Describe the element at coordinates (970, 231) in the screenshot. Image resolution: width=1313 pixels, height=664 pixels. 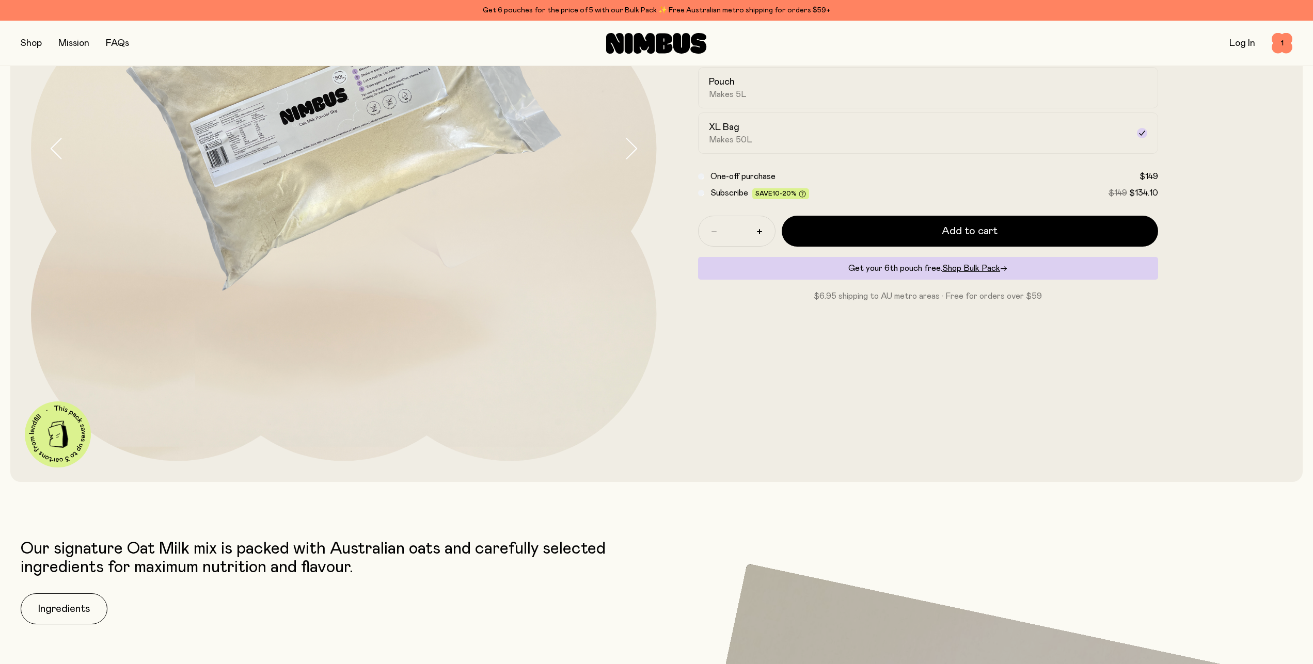
I see `button: Add to cart` at that location.